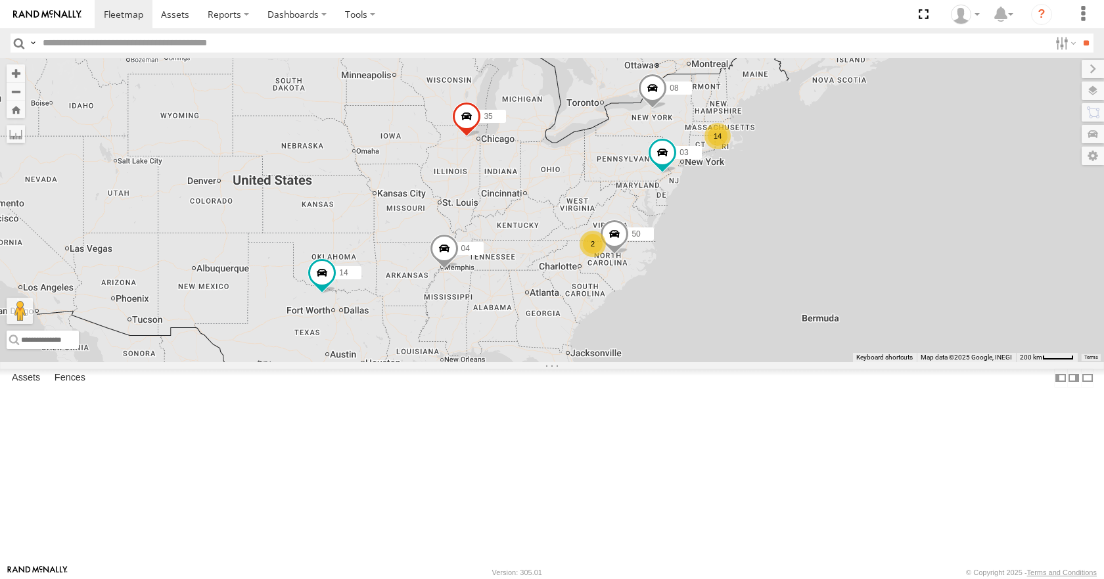 The image size is (1104, 579). What do you see at coordinates (1061, 378) in the screenshot?
I see `label: Dock Summary Table to the Left` at bounding box center [1061, 378].